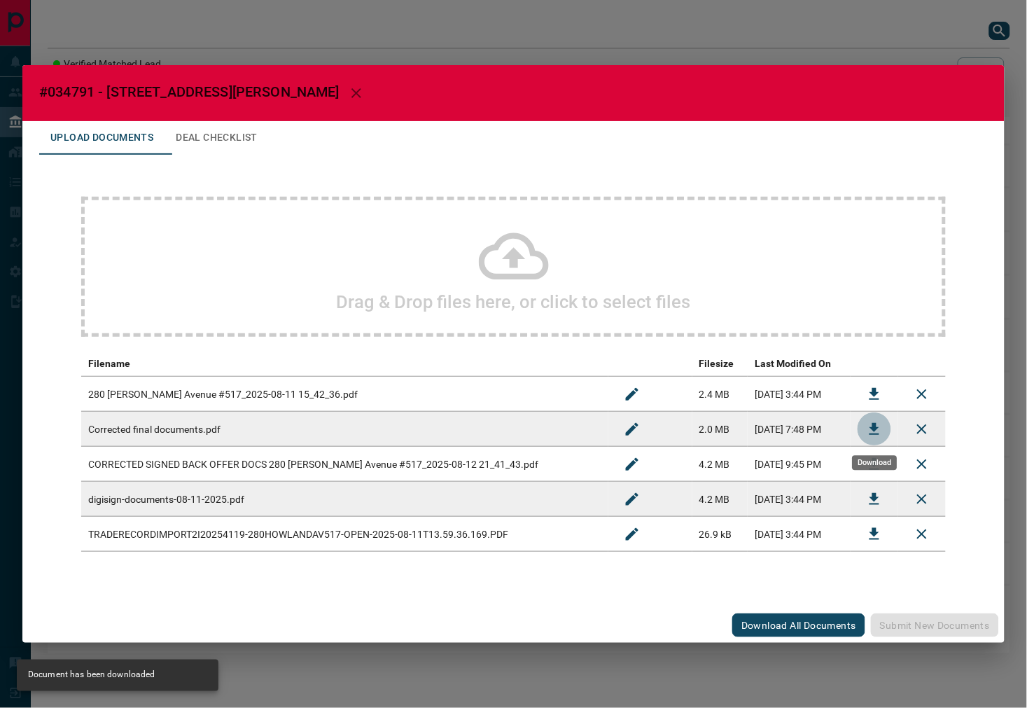 This screenshot has width=1027, height=708. Describe the element at coordinates (216, 138) in the screenshot. I see `button: Deal Checklist` at that location.